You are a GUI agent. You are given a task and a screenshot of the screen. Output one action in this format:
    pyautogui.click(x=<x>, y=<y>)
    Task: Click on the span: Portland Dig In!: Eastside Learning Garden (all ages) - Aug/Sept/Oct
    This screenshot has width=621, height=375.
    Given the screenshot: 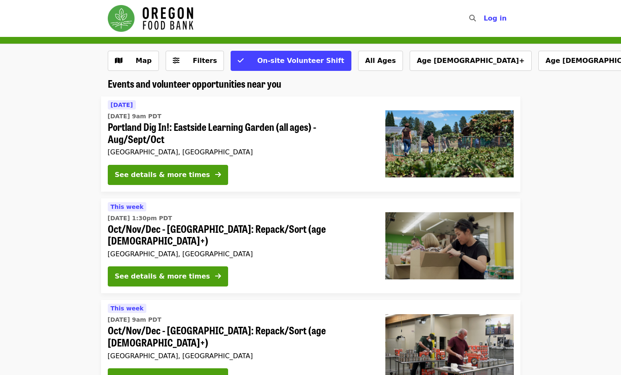 What is the action you would take?
    pyautogui.click(x=240, y=133)
    